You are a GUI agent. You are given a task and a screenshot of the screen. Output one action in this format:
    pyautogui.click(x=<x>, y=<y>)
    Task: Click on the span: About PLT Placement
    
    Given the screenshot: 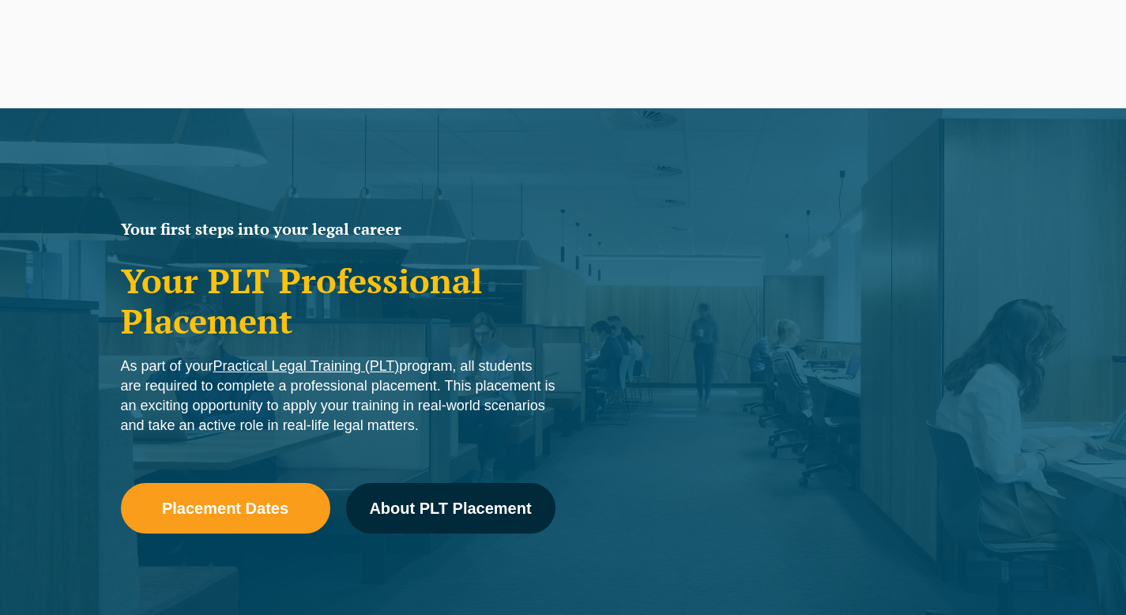 What is the action you would take?
    pyautogui.click(x=450, y=508)
    